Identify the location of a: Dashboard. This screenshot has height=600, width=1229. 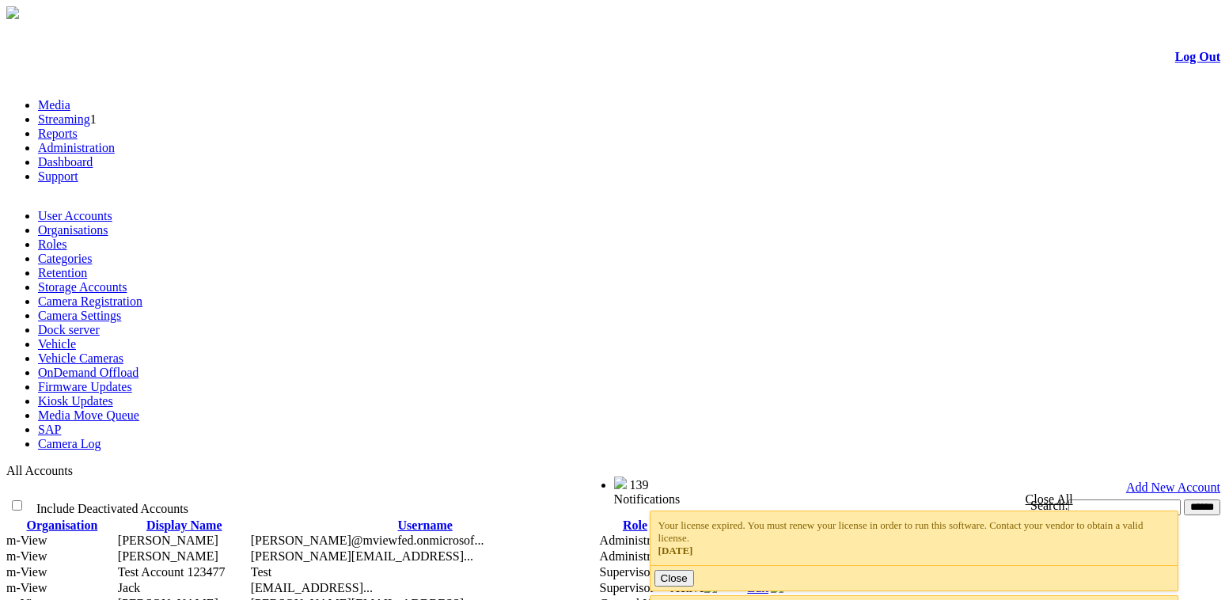
(65, 161).